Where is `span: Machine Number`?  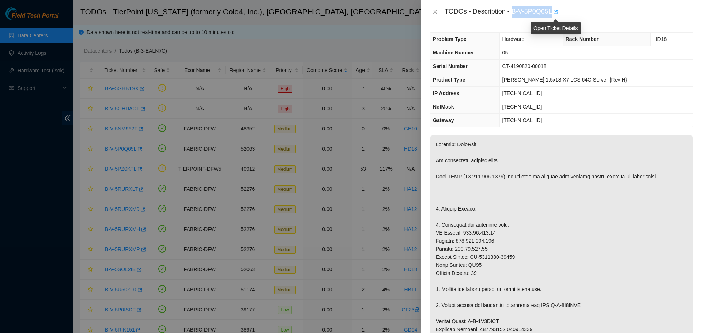
span: Machine Number is located at coordinates (453, 53).